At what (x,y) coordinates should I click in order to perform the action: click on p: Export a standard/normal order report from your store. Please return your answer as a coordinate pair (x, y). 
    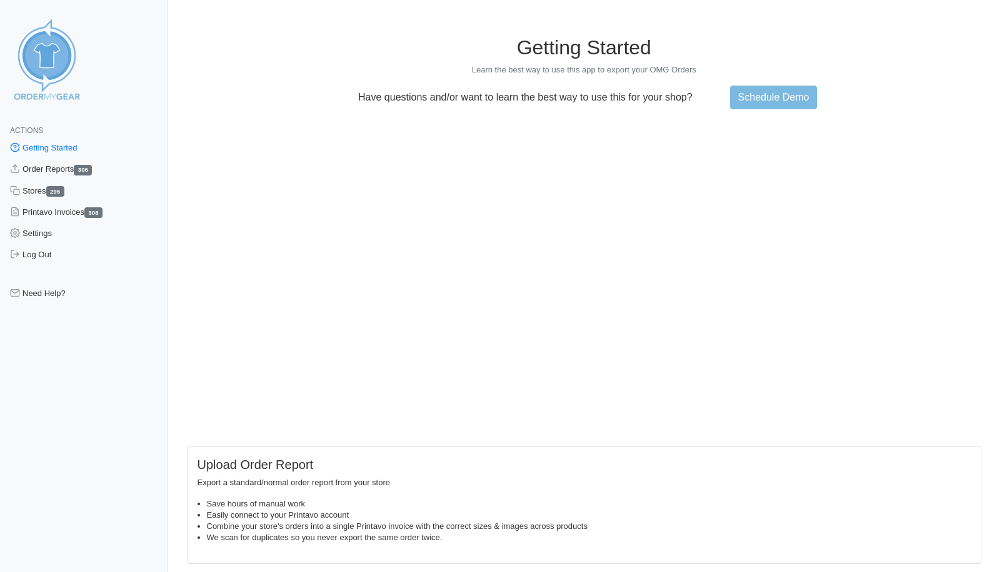
    Looking at the image, I should click on (584, 483).